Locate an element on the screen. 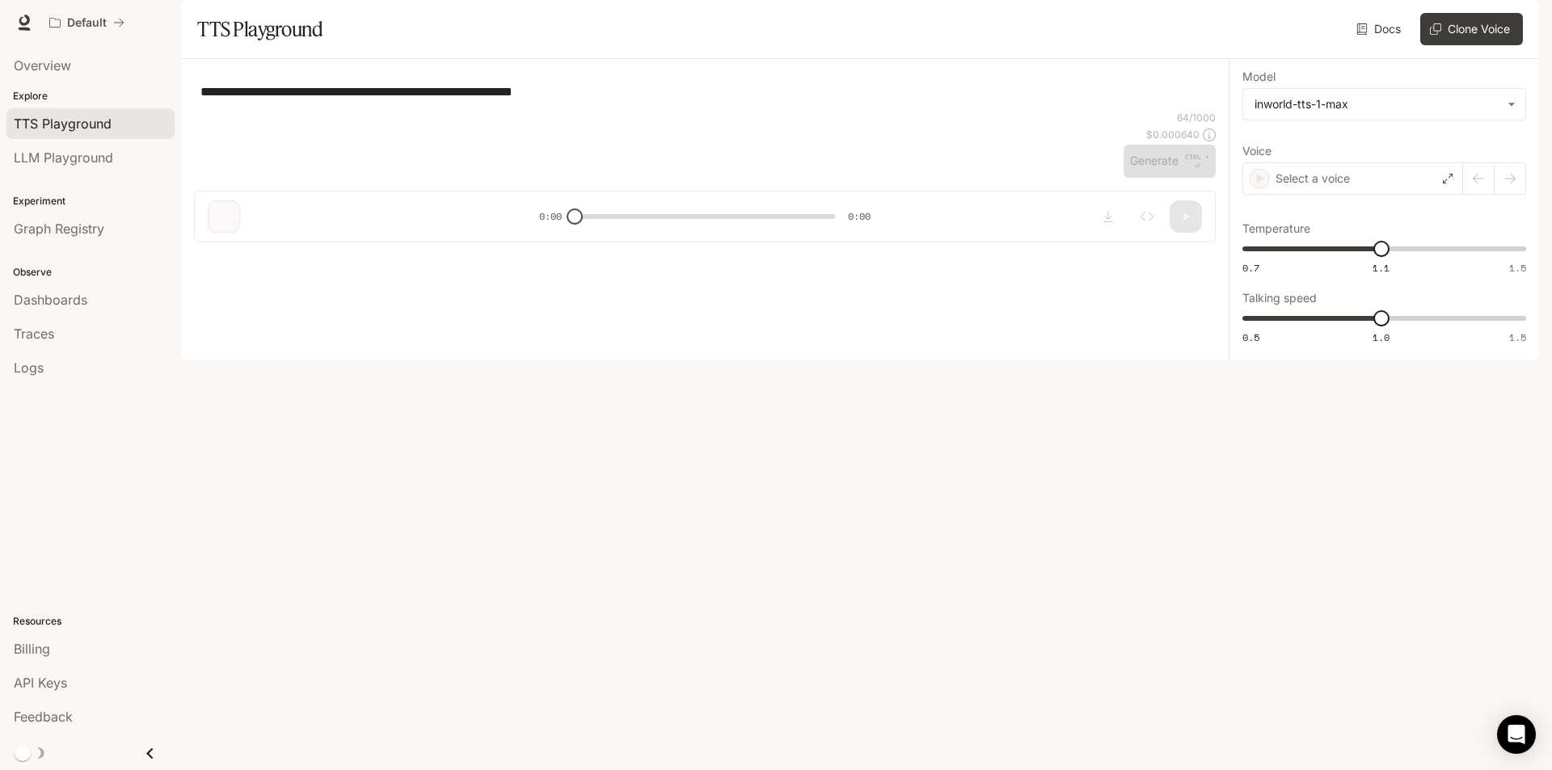  p: Default is located at coordinates (87, 23).